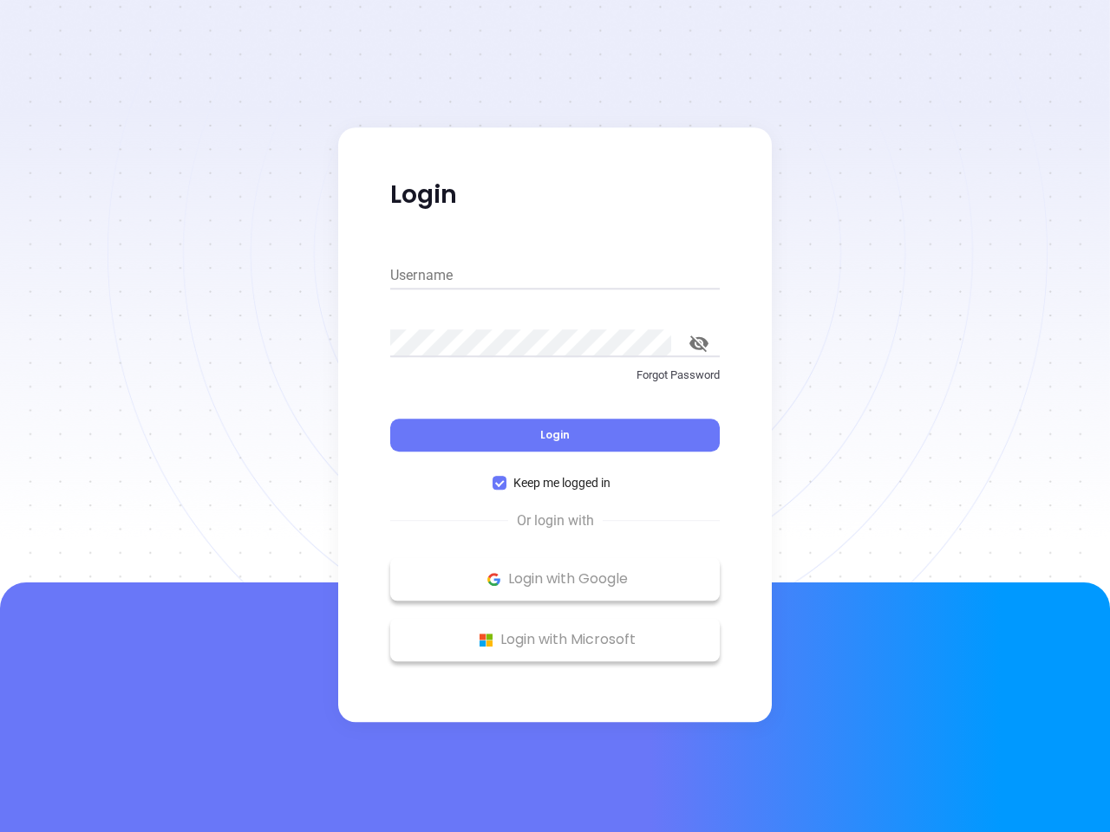 The image size is (1110, 832). I want to click on img: Microsoft Logo, so click(485, 640).